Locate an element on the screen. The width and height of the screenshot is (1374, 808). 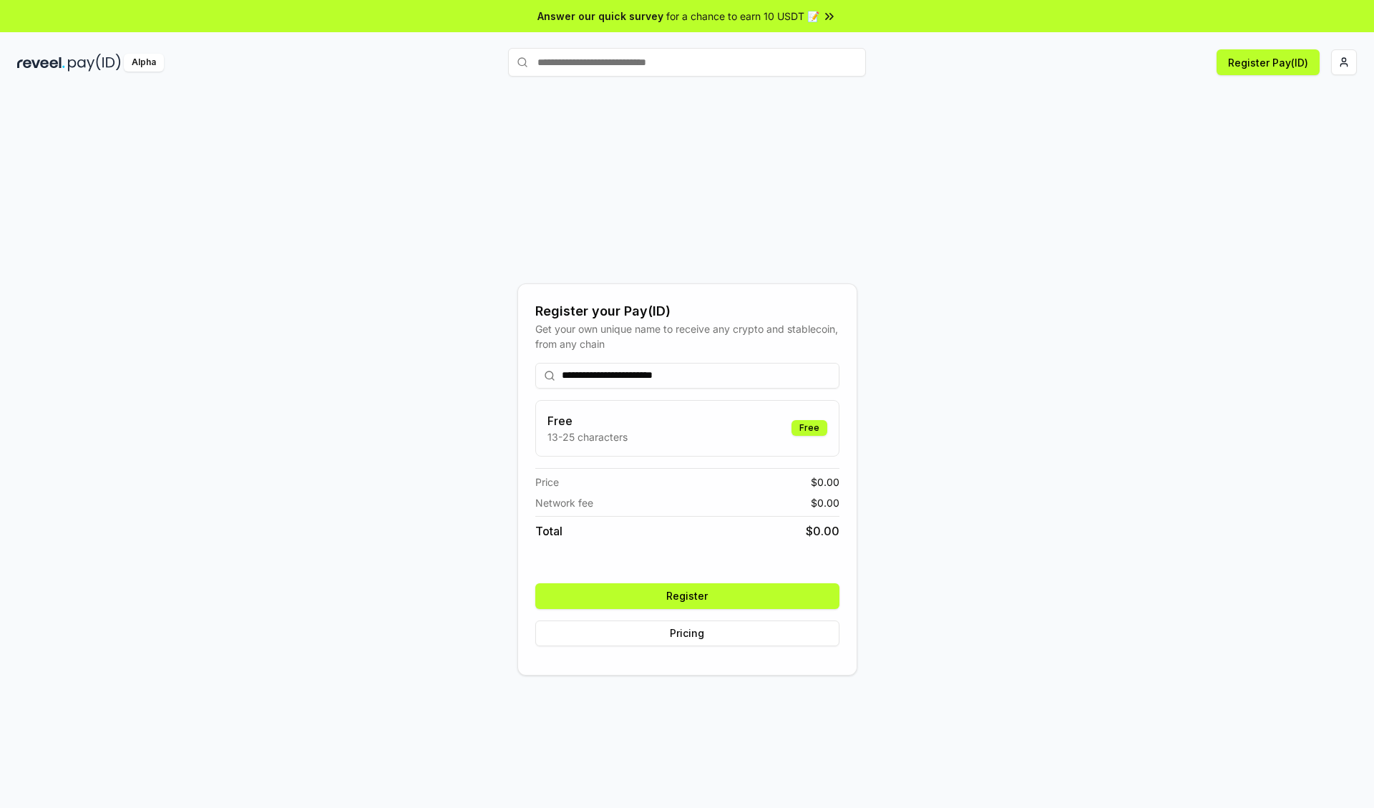
h3: Free is located at coordinates (587, 421).